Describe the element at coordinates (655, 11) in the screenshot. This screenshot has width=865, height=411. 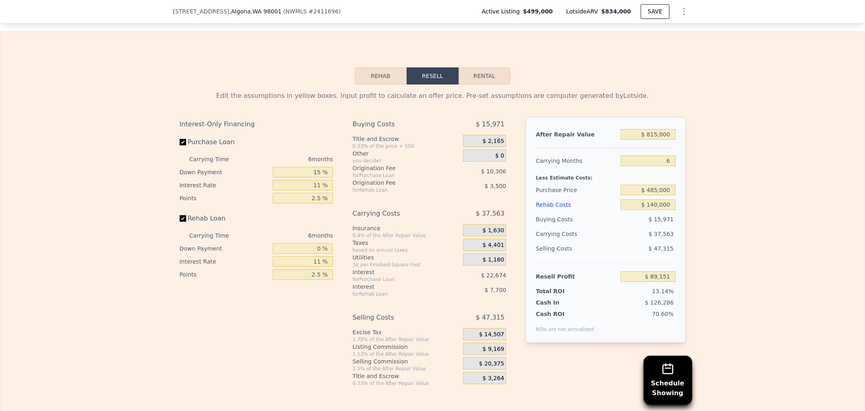
I see `button: SAVE` at that location.